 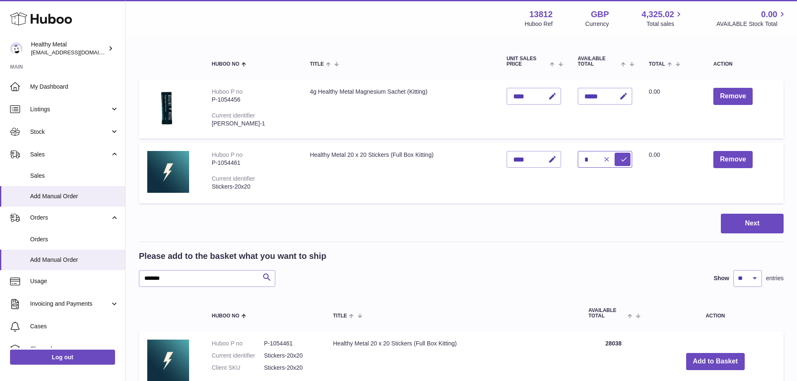 I want to click on div: Stickers-20x20, so click(x=252, y=187).